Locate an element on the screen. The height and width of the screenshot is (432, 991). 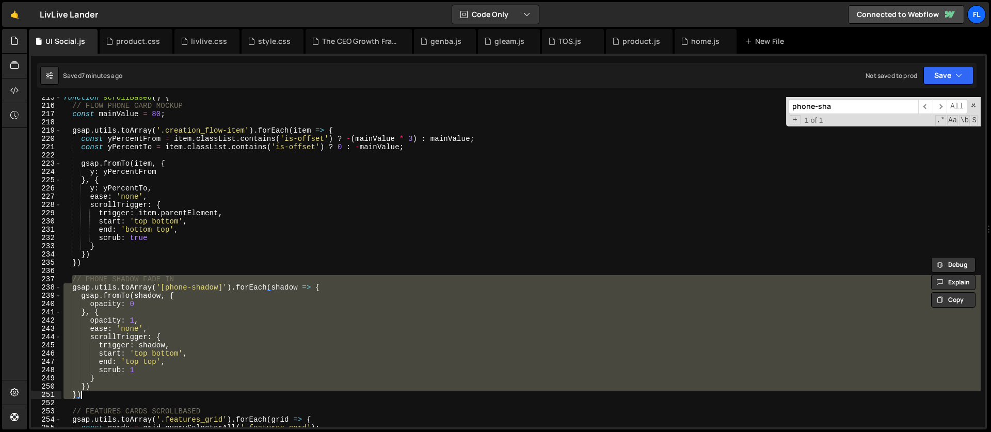
button: Save is located at coordinates (948, 75).